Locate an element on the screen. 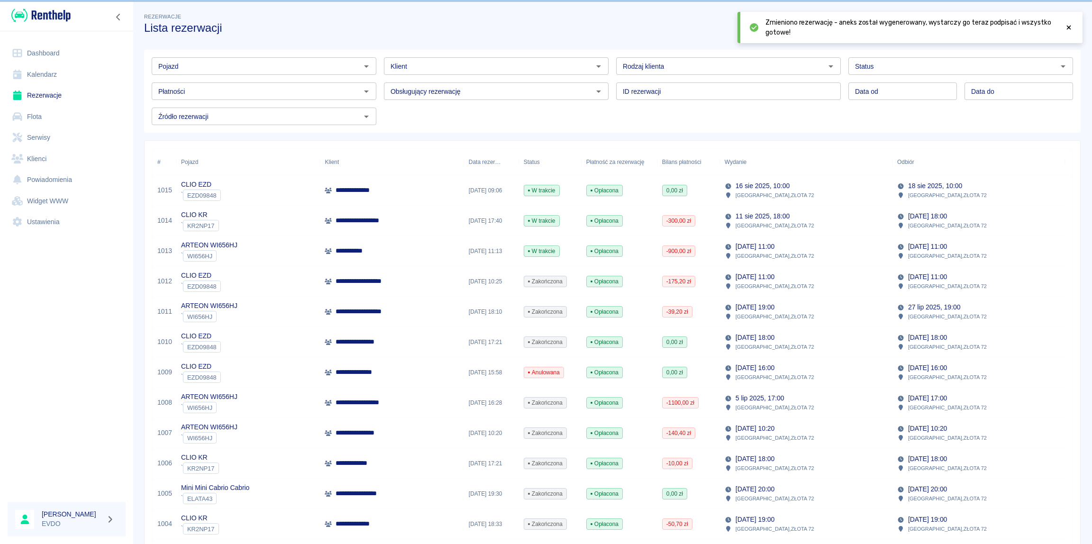 This screenshot has height=544, width=1092. div: Bilans płatności is located at coordinates (682, 162).